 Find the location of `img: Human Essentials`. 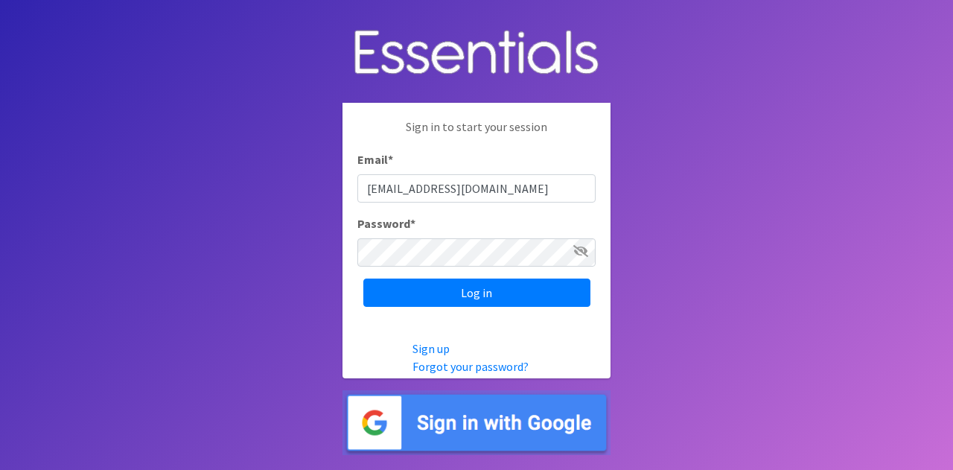

img: Human Essentials is located at coordinates (476, 53).